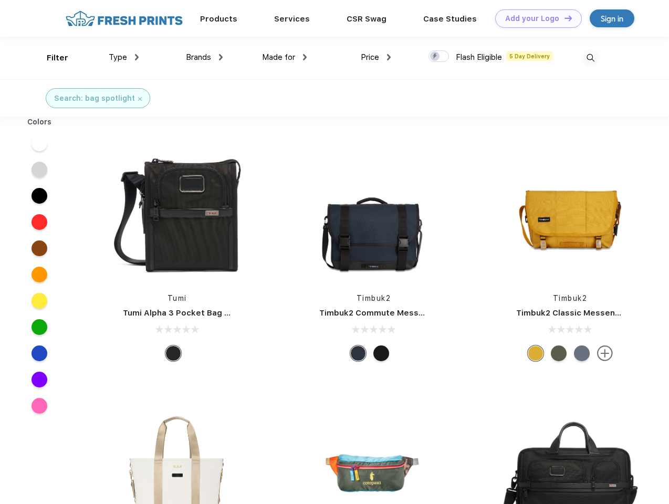 The image size is (669, 504). Describe the element at coordinates (358, 353) in the screenshot. I see `div: Eco Nautical` at that location.